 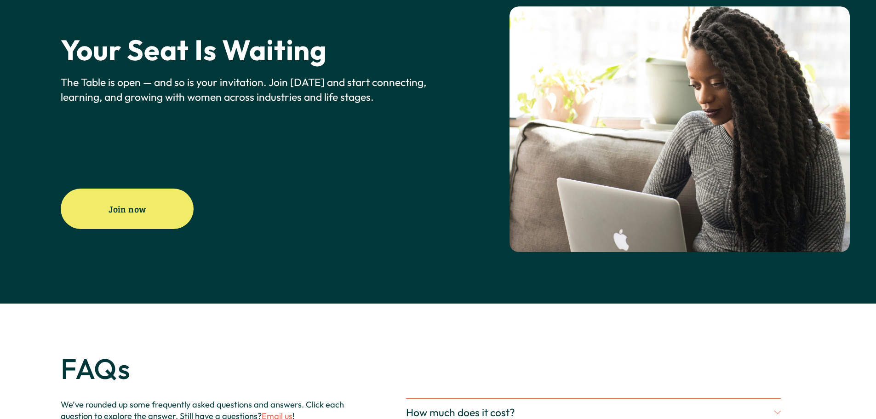 I want to click on h2: FAQs, so click(x=213, y=368).